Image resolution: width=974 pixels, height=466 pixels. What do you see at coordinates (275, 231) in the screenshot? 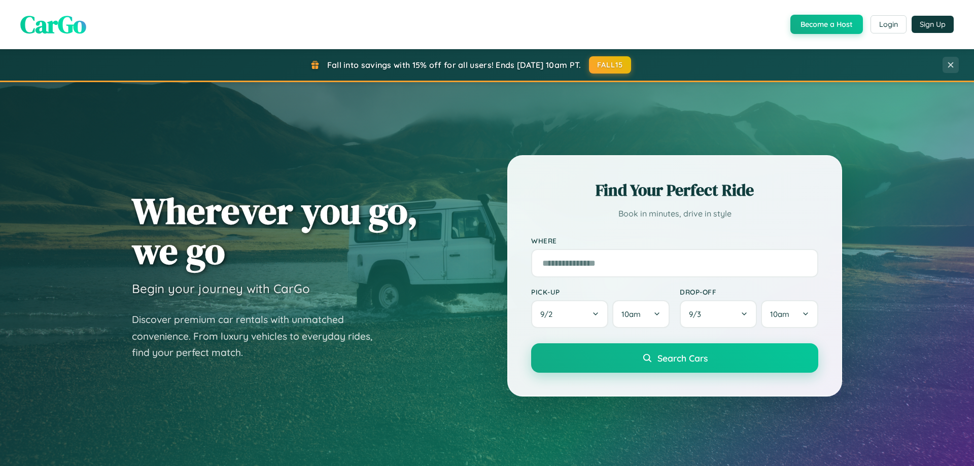
I see `h1: Wherever you go, we go` at bounding box center [275, 231].